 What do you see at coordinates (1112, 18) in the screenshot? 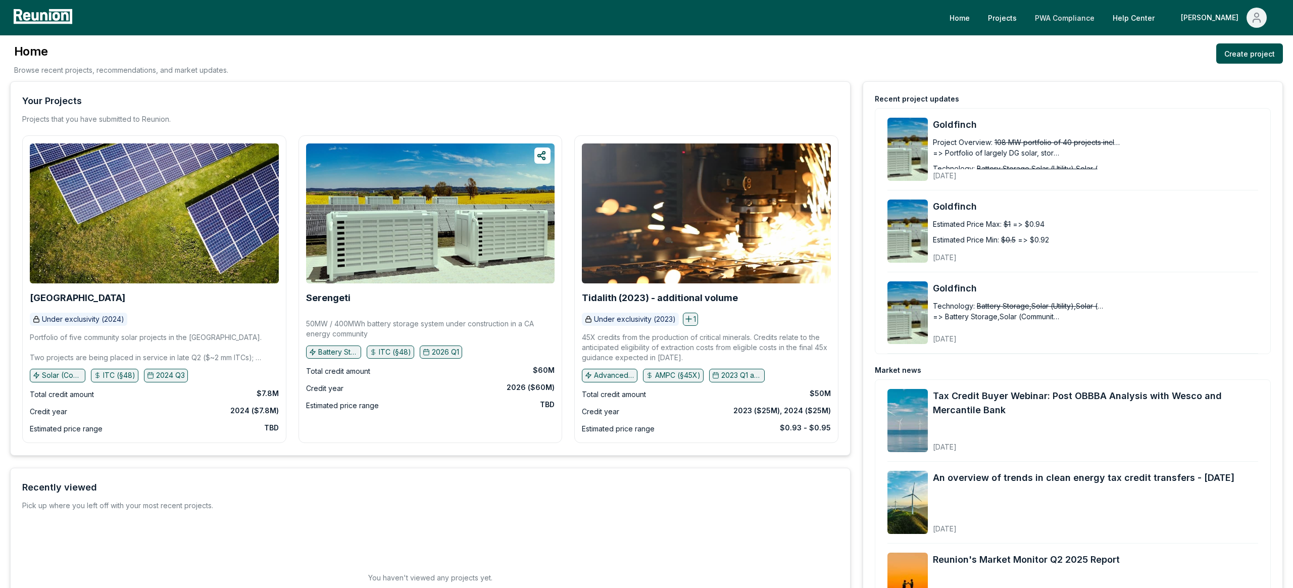
I see `nav: Main` at bounding box center [1112, 18].